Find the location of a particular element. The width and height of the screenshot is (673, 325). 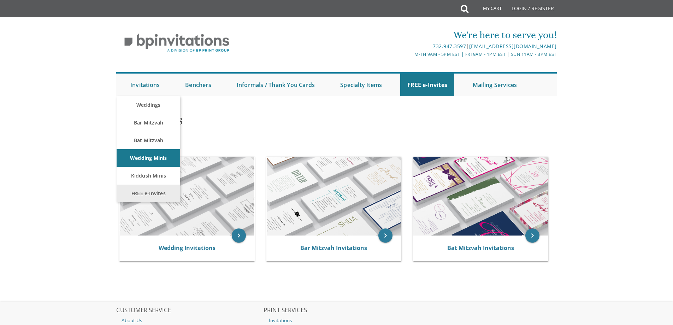

img: Bat Mitzvah Invitations is located at coordinates (480, 196).